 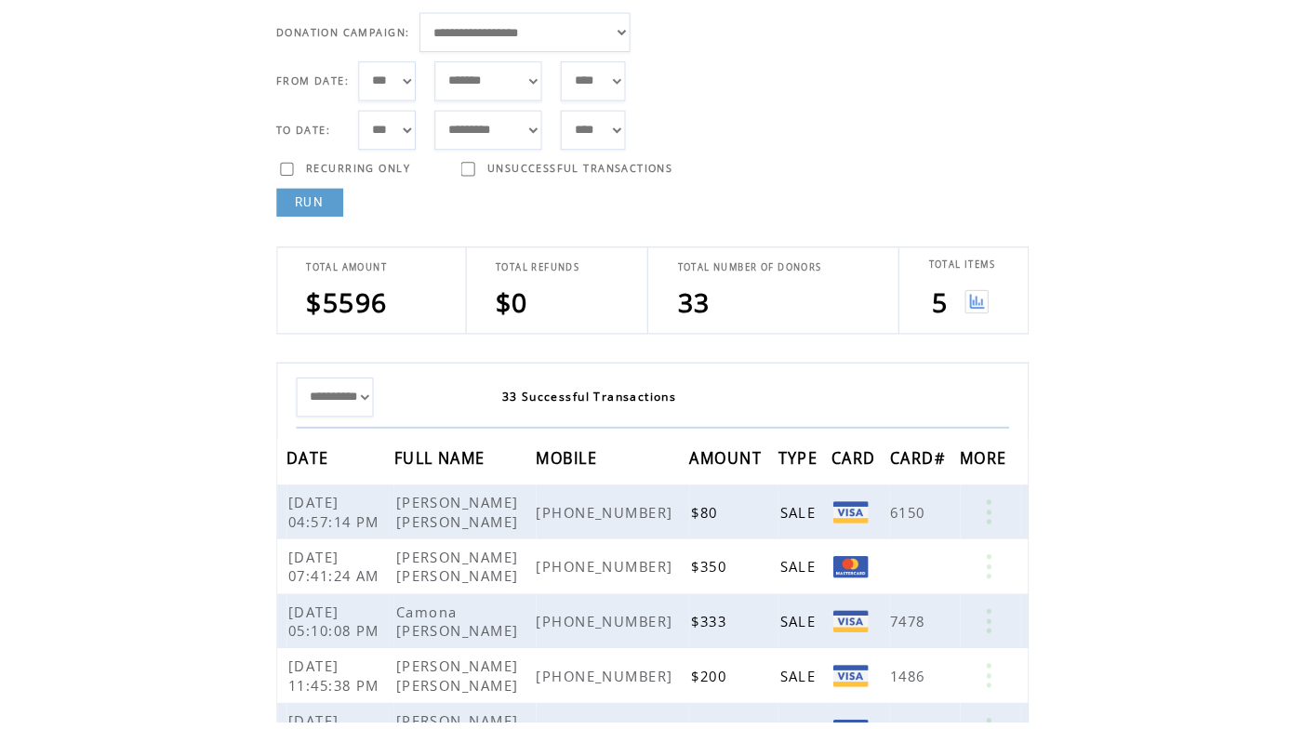 I want to click on span: 33 Successful Transactions, so click(x=585, y=406).